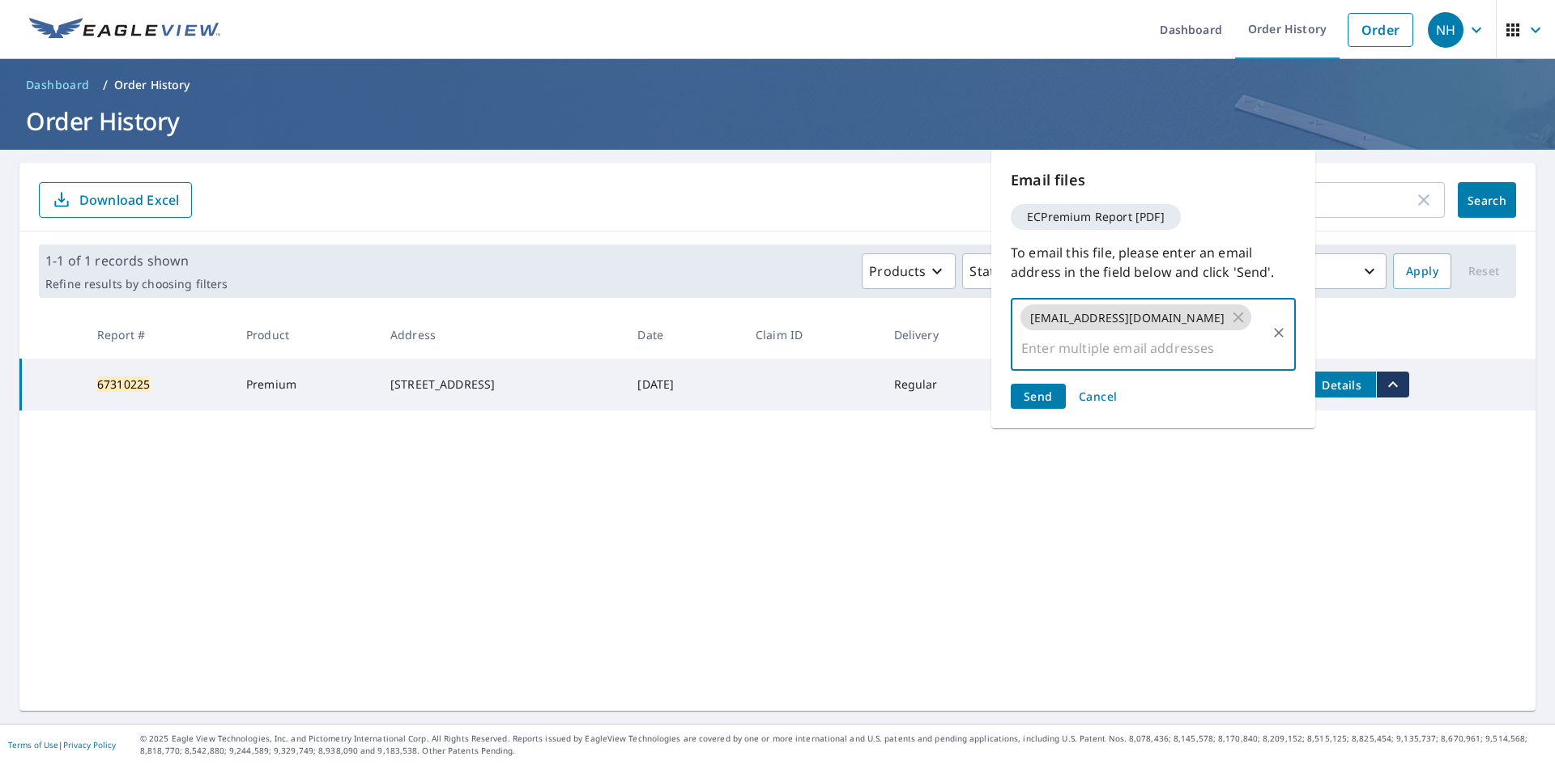 The height and width of the screenshot is (765, 1555). Describe the element at coordinates (1153, 180) in the screenshot. I see `p: Email files` at that location.